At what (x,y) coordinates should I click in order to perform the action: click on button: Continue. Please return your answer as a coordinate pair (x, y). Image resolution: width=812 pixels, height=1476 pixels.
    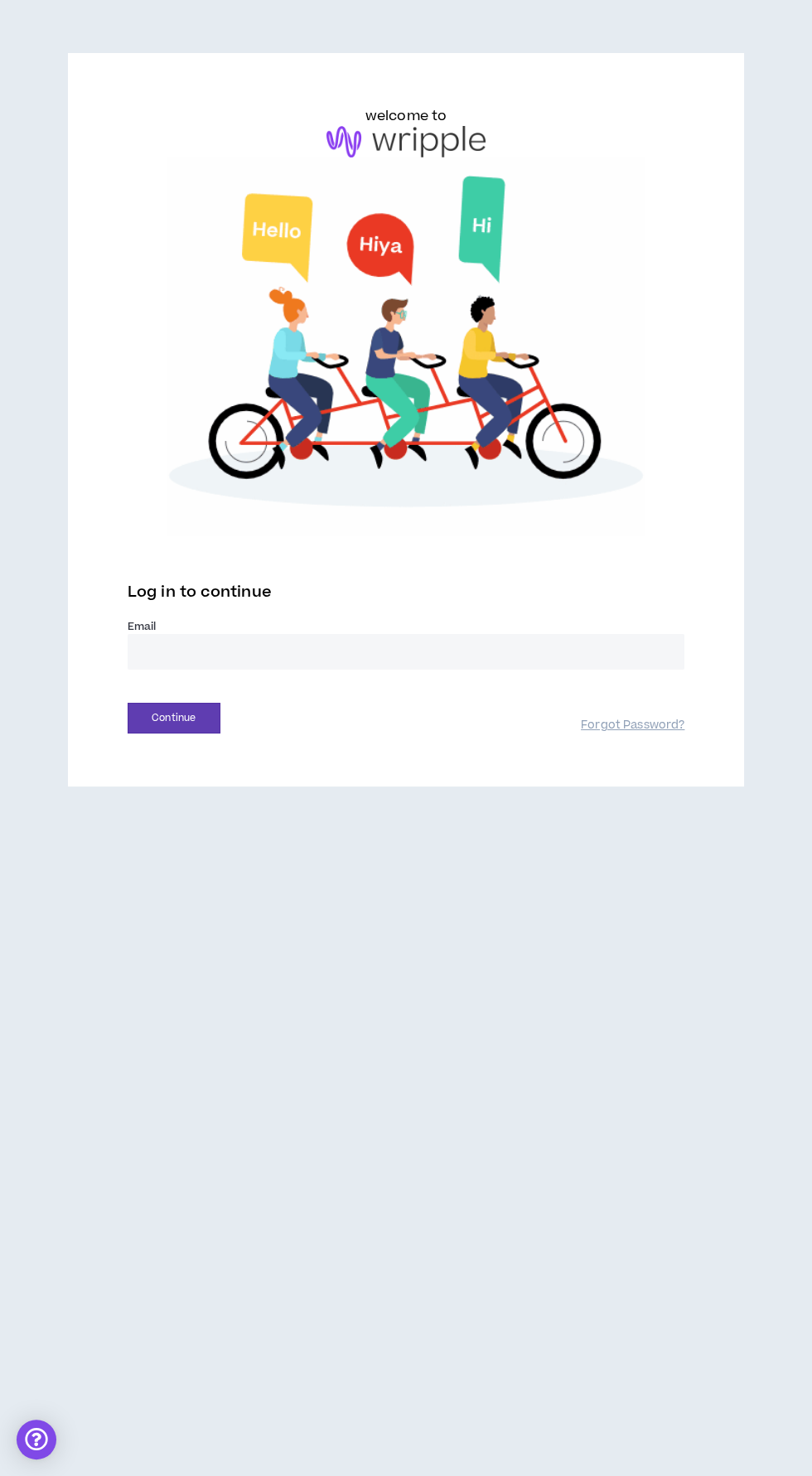
    Looking at the image, I should click on (174, 718).